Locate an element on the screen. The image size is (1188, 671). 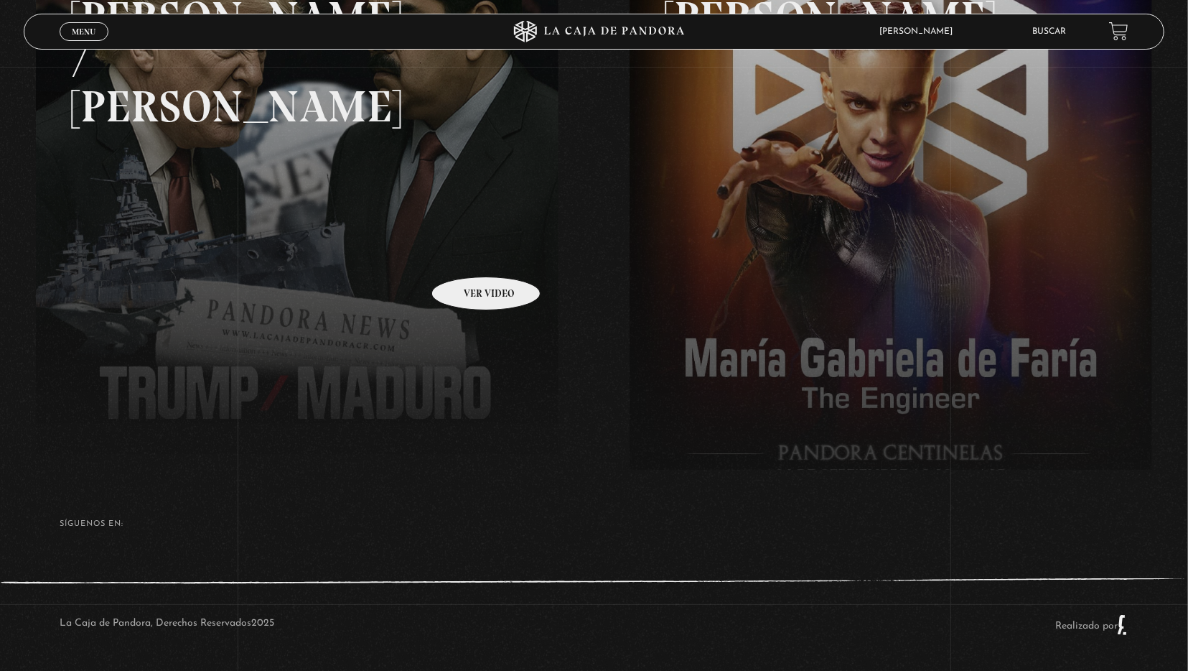
h4: SÍguenos en: is located at coordinates (594, 523).